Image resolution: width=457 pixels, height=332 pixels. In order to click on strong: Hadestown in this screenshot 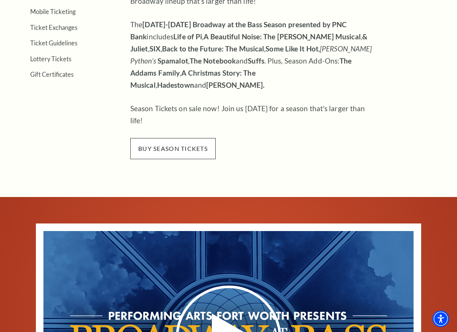, I will do `click(176, 85)`.